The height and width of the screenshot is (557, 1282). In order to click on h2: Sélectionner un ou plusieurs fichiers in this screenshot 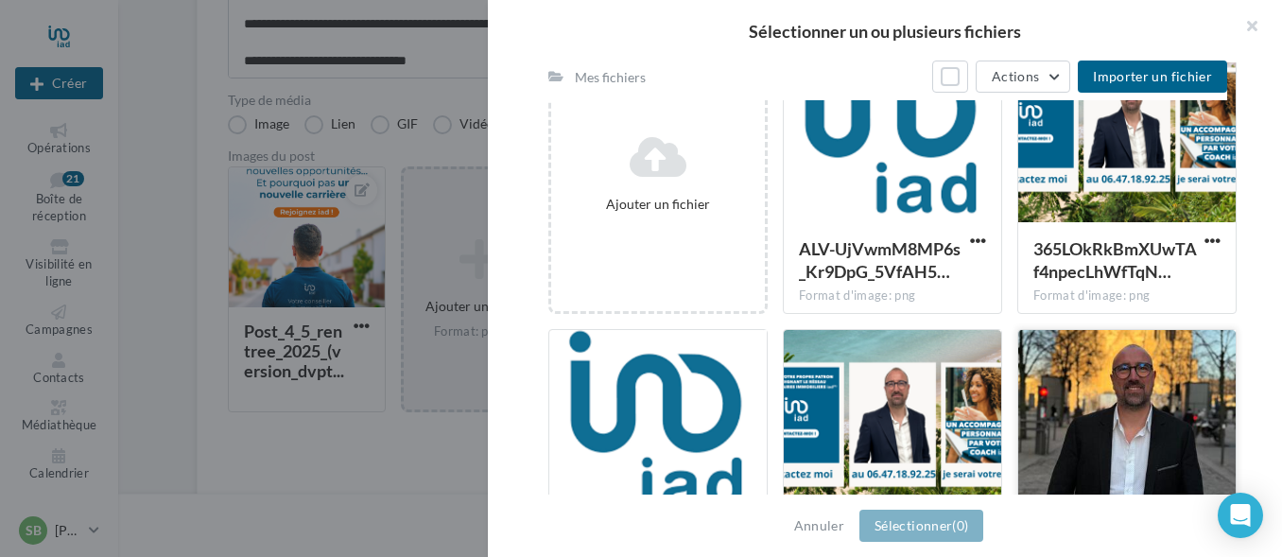, I will do `click(885, 31)`.